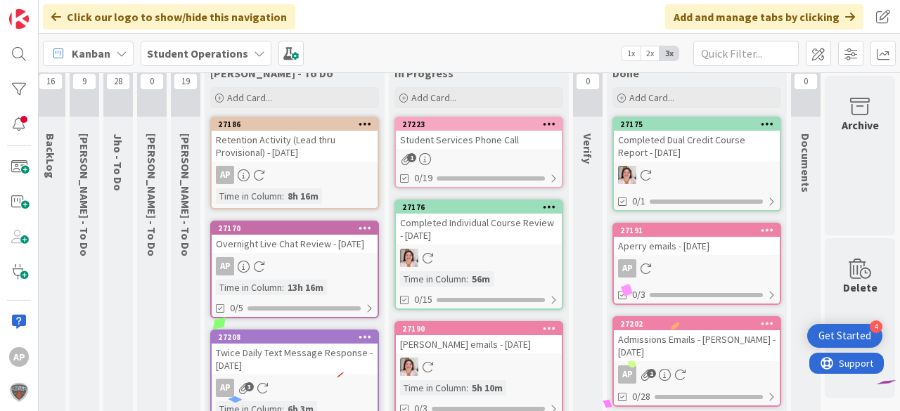 This screenshot has width=900, height=411. Describe the element at coordinates (481, 279) in the screenshot. I see `div: 56m` at that location.